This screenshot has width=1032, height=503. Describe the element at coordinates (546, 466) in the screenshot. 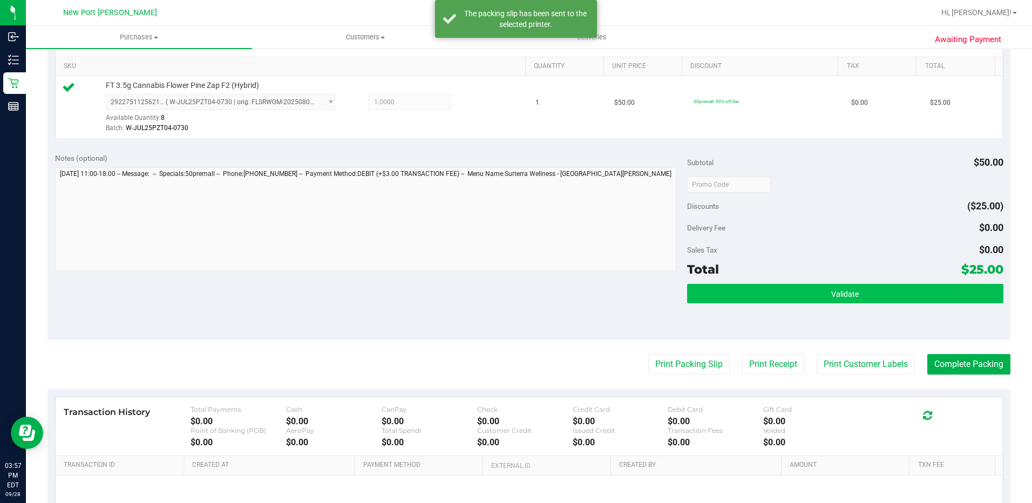

I see `th: External ID` at that location.